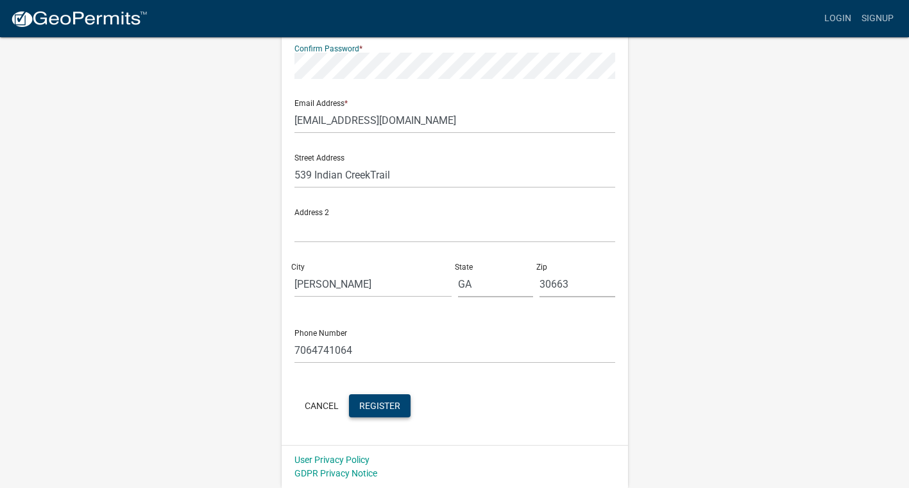 The width and height of the screenshot is (909, 488). I want to click on a: Signup, so click(878, 19).